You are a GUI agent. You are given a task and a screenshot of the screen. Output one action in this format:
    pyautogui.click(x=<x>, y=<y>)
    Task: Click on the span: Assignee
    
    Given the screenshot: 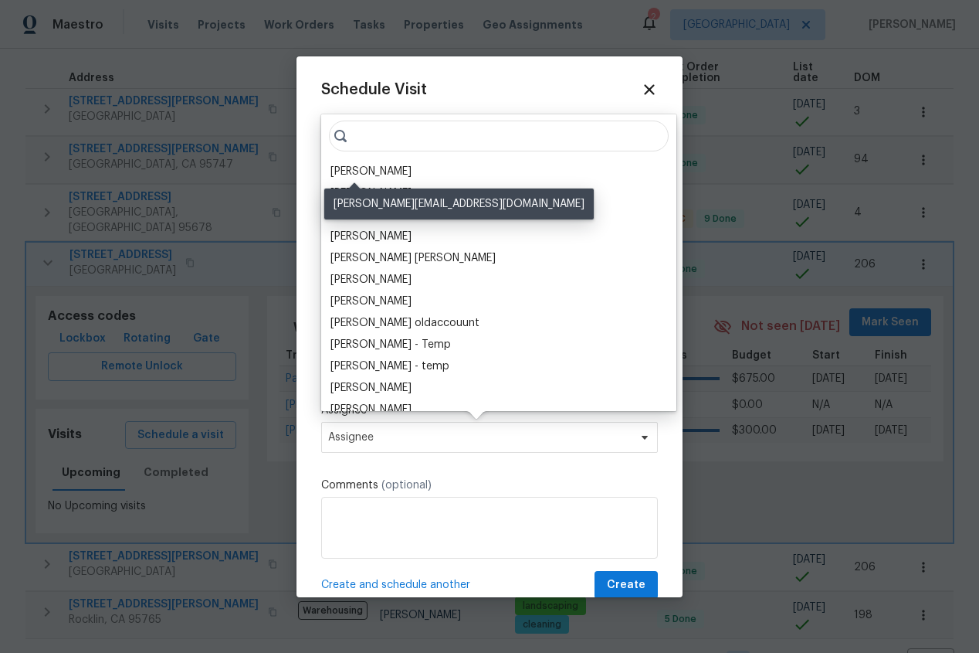 What is the action you would take?
    pyautogui.click(x=480, y=437)
    